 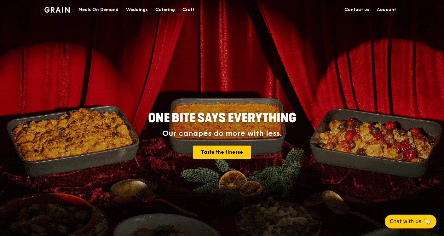 I want to click on div: Weddings, so click(x=137, y=10).